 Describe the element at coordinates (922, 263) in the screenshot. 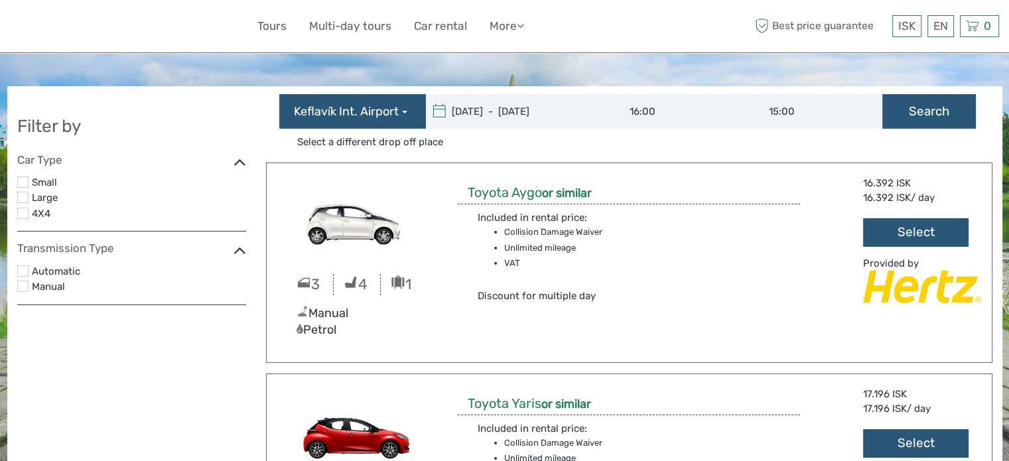

I see `div: Provided by` at that location.